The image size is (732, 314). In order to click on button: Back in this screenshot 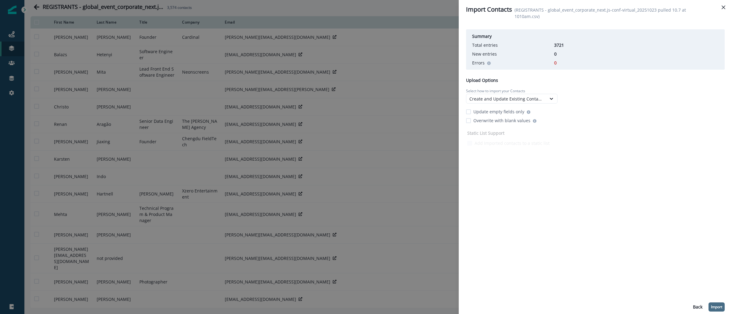, I will do `click(697, 307)`.